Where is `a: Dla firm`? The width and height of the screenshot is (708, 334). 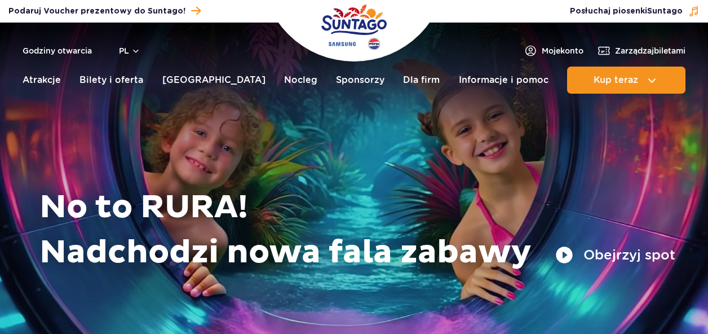 a: Dla firm is located at coordinates (421, 80).